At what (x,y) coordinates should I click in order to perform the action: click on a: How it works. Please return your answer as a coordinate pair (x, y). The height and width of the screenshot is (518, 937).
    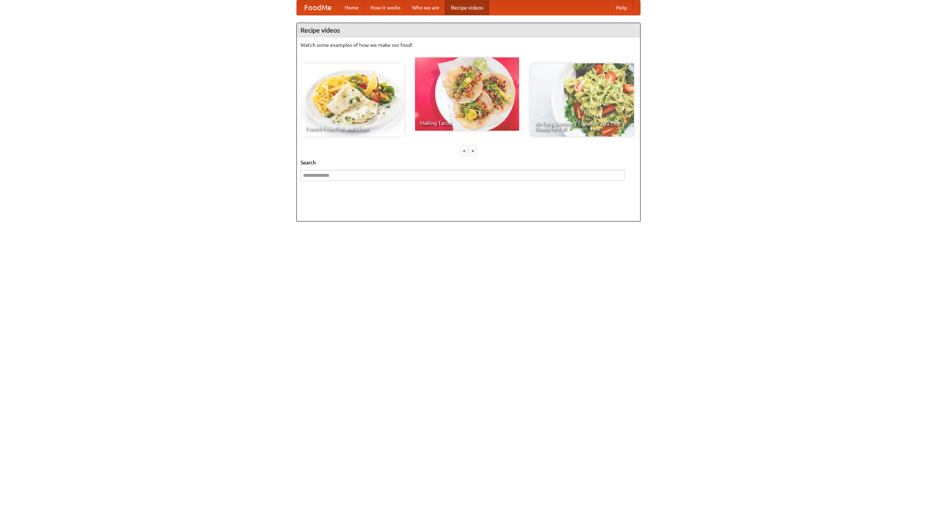
    Looking at the image, I should click on (385, 8).